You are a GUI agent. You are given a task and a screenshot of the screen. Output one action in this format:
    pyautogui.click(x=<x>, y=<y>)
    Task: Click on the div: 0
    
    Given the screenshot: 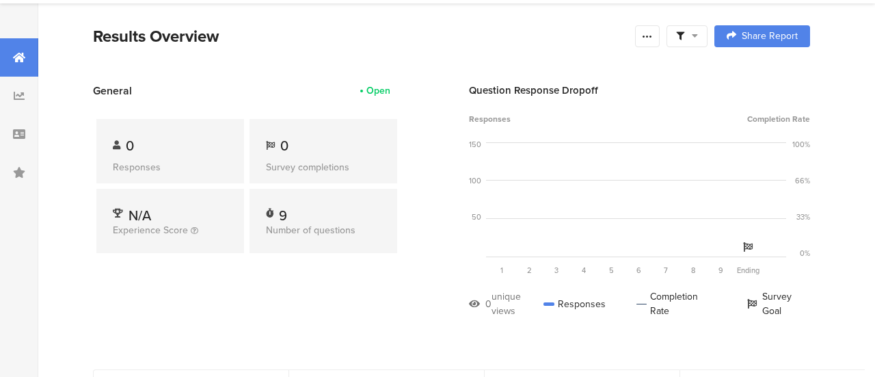 What is the action you would take?
    pyautogui.click(x=488, y=304)
    